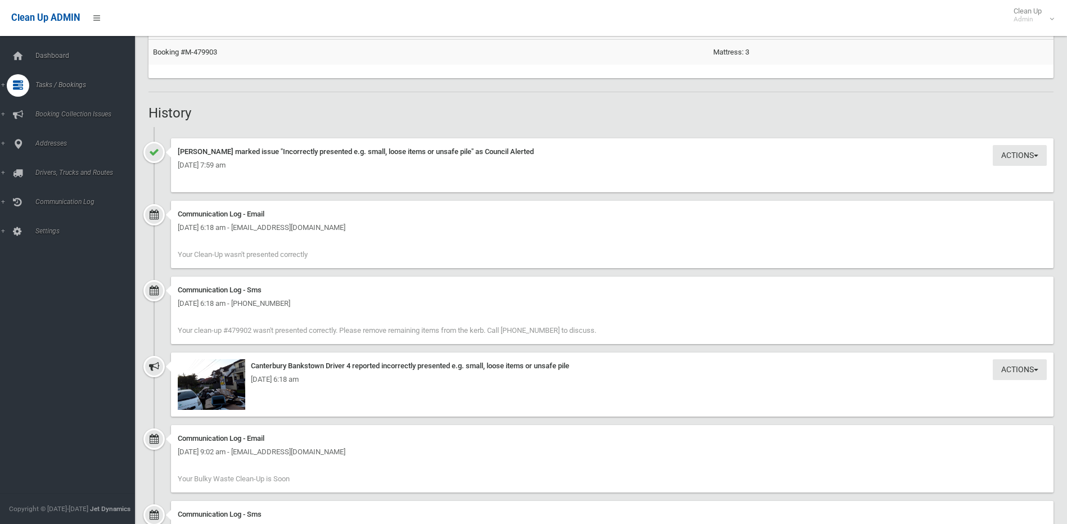 The width and height of the screenshot is (1067, 524). What do you see at coordinates (612, 366) in the screenshot?
I see `div: Canterbury Bankstown Driver 4 reported incorrectly presented e.g. small, loose items or unsafe pile` at bounding box center [612, 366].